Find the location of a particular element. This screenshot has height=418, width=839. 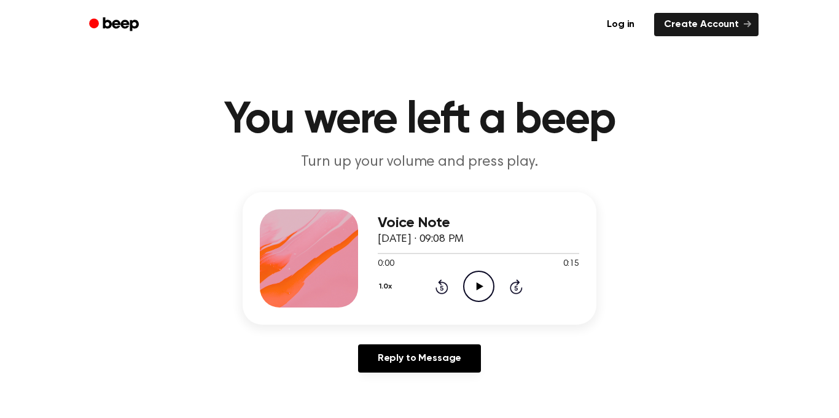

a: Log in is located at coordinates (621, 25).